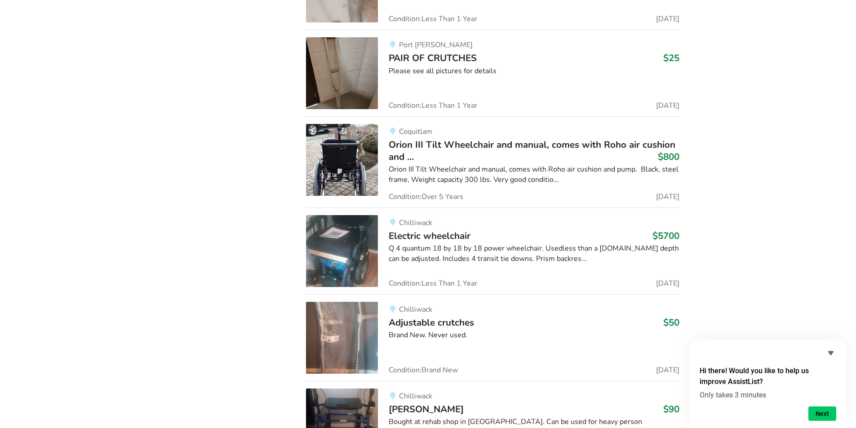 This screenshot has height=428, width=856. Describe the element at coordinates (534, 71) in the screenshot. I see `div: Please see all pictures for details` at that location.